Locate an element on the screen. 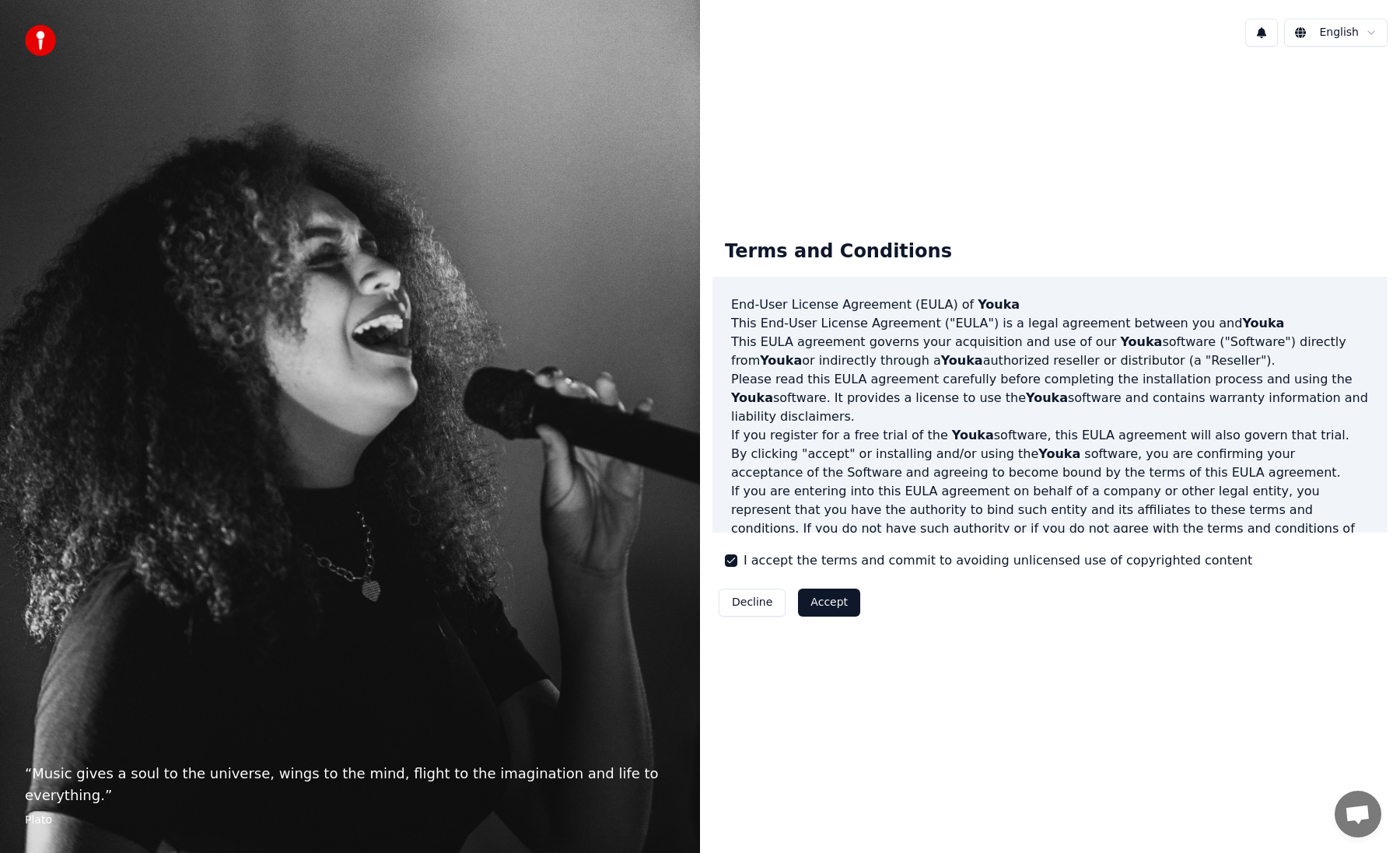  footer: Plato is located at coordinates (350, 820).